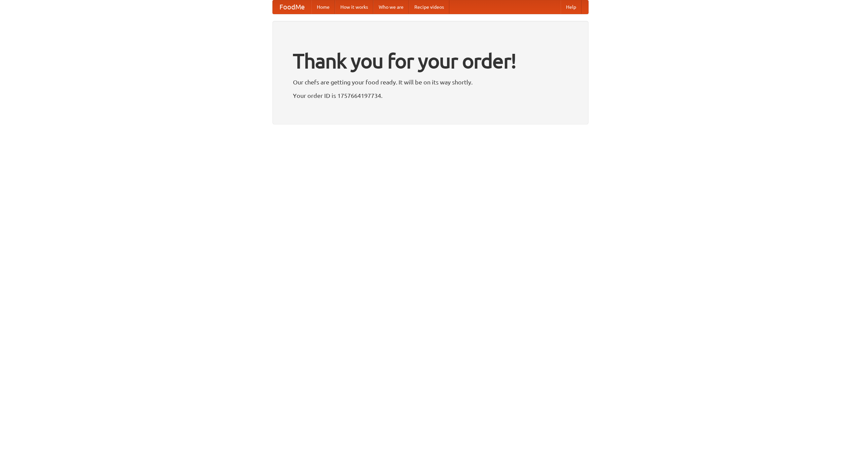 The height and width of the screenshot is (476, 861). Describe the element at coordinates (571, 7) in the screenshot. I see `a: Help` at that location.